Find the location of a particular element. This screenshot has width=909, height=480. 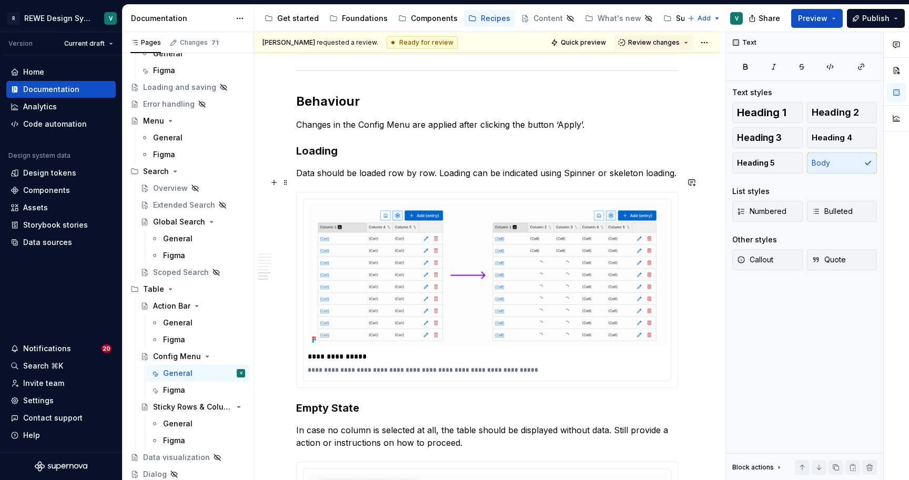

div: Action Bar is located at coordinates (171, 306).